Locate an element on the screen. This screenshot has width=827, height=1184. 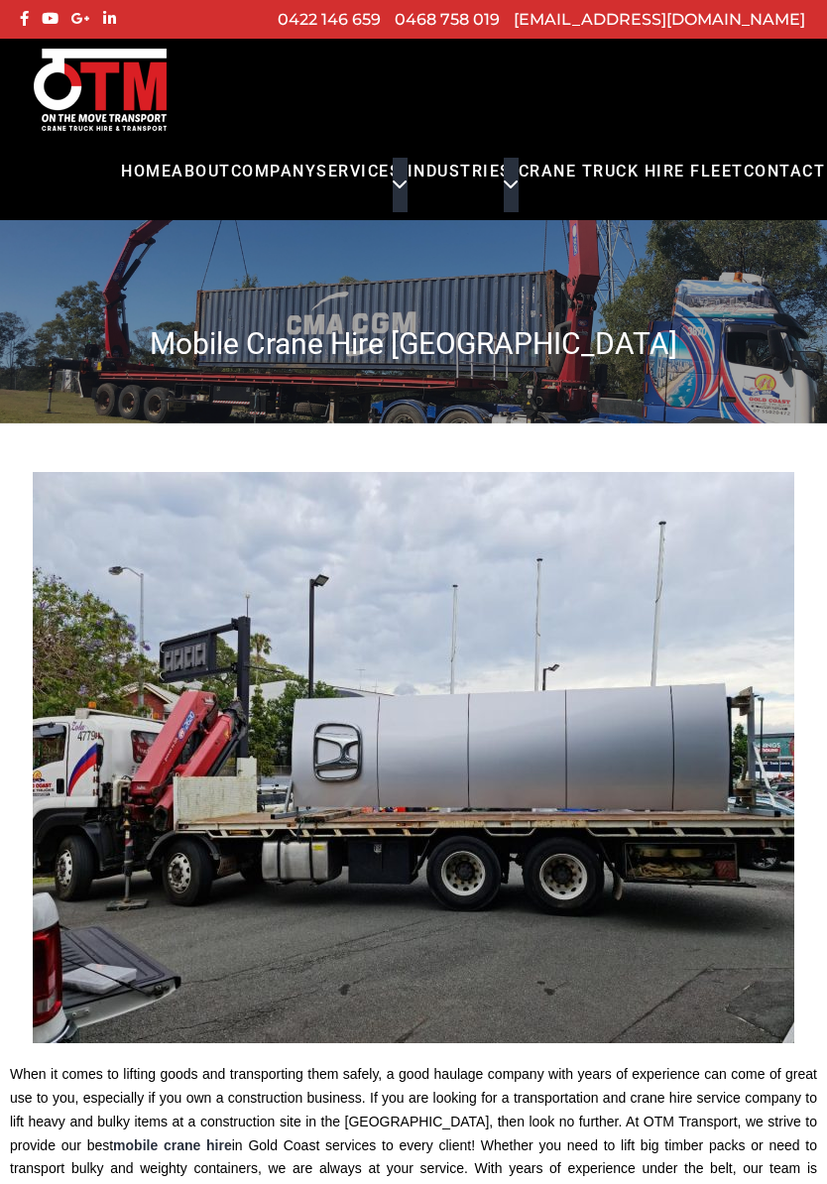
a: Services is located at coordinates (358, 185).